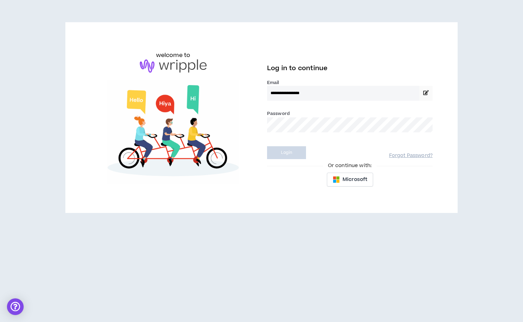 This screenshot has width=523, height=322. What do you see at coordinates (350, 83) in the screenshot?
I see `label: Email` at bounding box center [350, 83].